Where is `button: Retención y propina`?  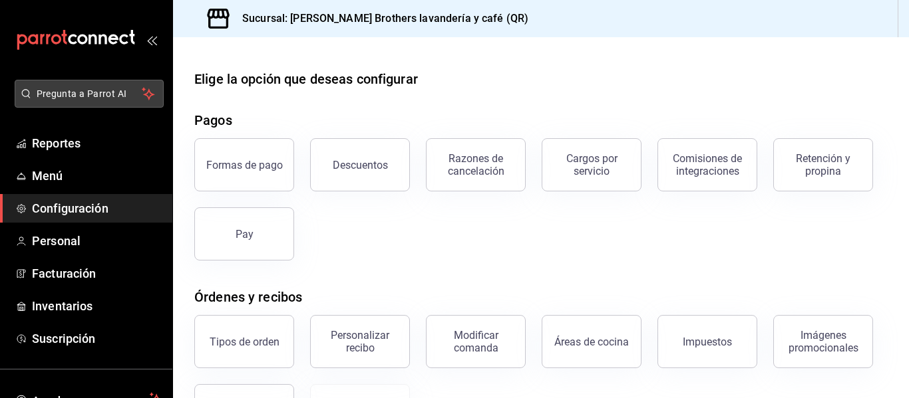 button: Retención y propina is located at coordinates (823, 165).